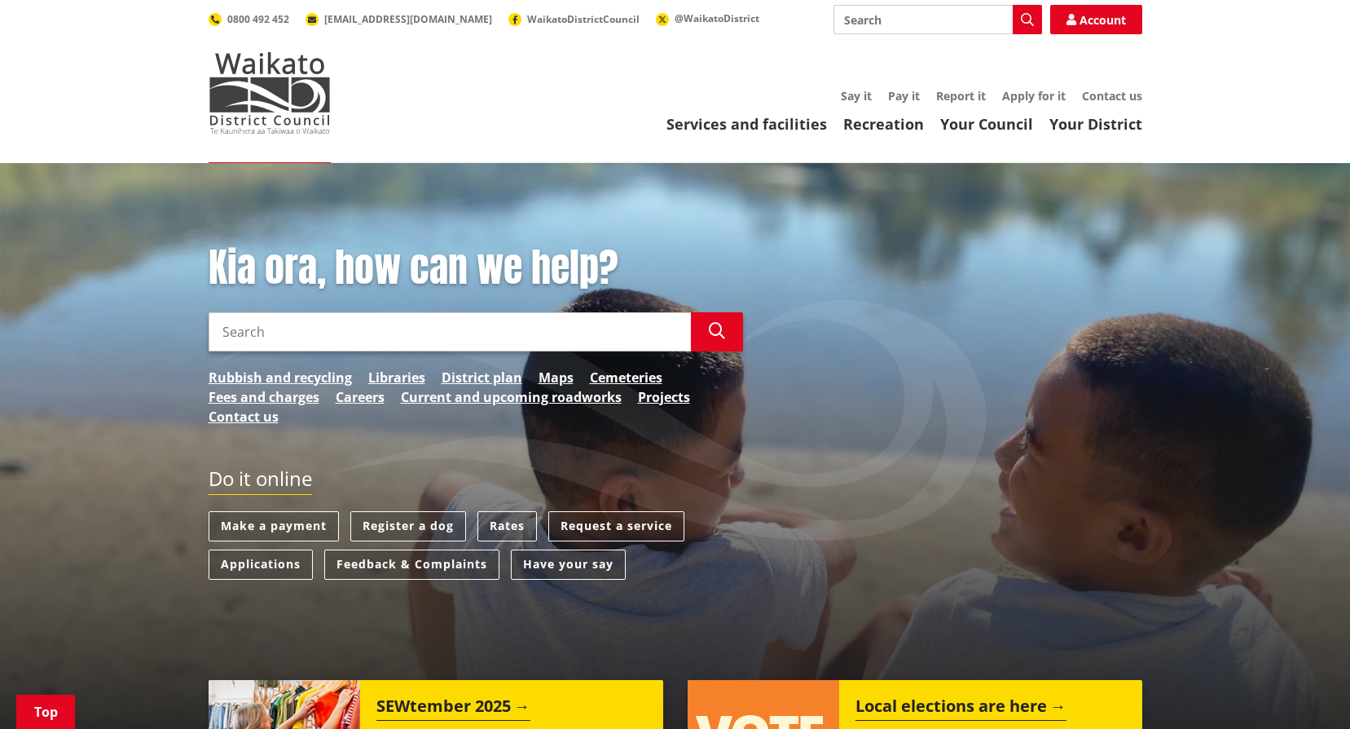 The width and height of the screenshot is (1350, 729). What do you see at coordinates (249, 19) in the screenshot?
I see `a: 0800 492 452` at bounding box center [249, 19].